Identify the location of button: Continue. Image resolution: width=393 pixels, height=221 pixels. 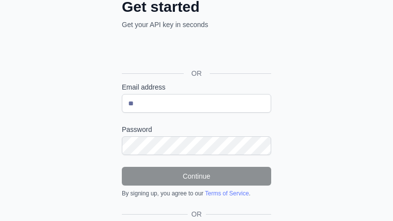
(197, 176).